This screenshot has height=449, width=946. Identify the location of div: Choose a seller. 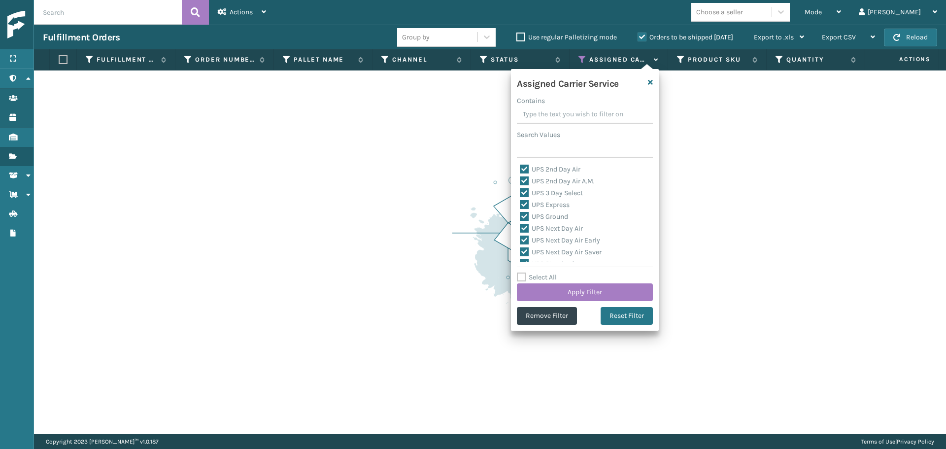
(719, 12).